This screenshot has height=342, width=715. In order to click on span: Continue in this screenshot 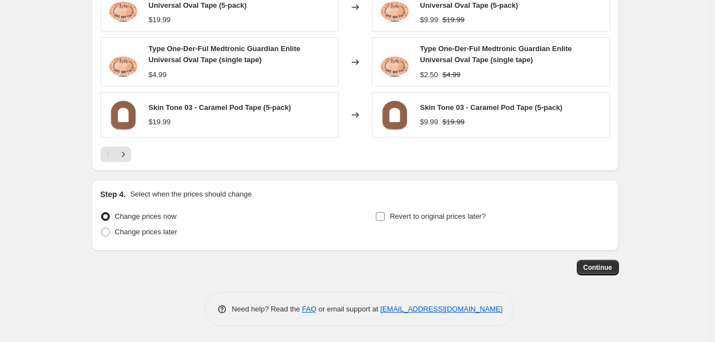, I will do `click(598, 268)`.